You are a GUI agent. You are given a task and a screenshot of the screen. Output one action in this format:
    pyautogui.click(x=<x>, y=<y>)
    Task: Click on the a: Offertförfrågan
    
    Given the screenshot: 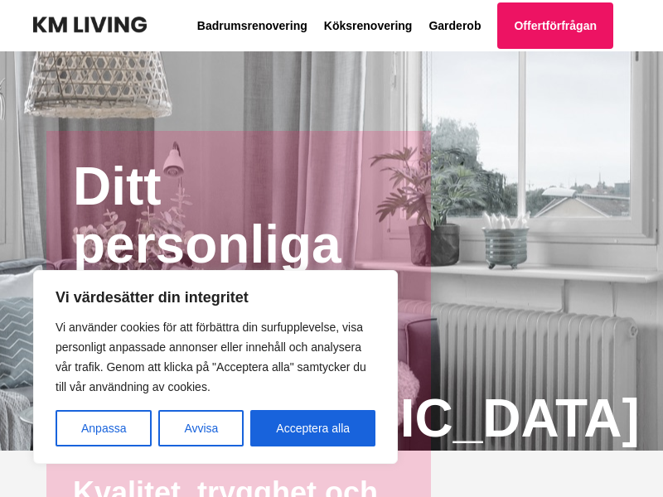 What is the action you would take?
    pyautogui.click(x=555, y=26)
    